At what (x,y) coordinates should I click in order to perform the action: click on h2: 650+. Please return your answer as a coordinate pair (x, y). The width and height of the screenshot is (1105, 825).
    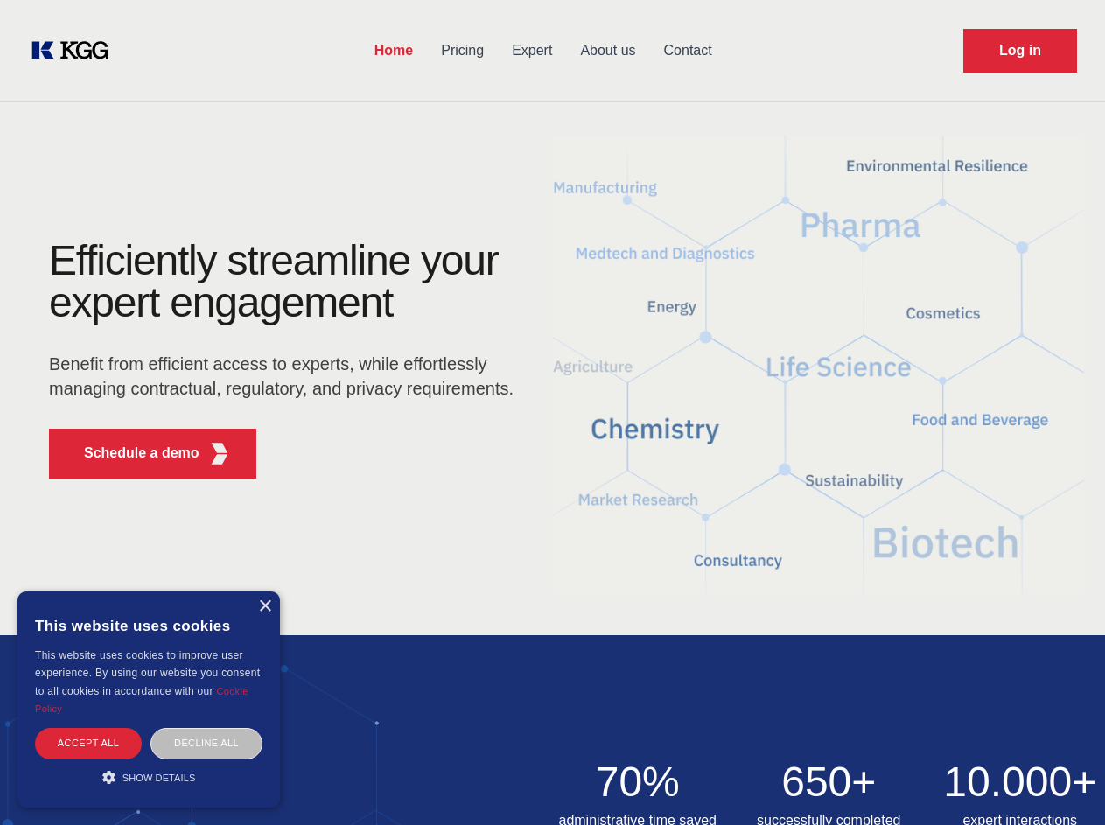
    Looking at the image, I should click on (829, 782).